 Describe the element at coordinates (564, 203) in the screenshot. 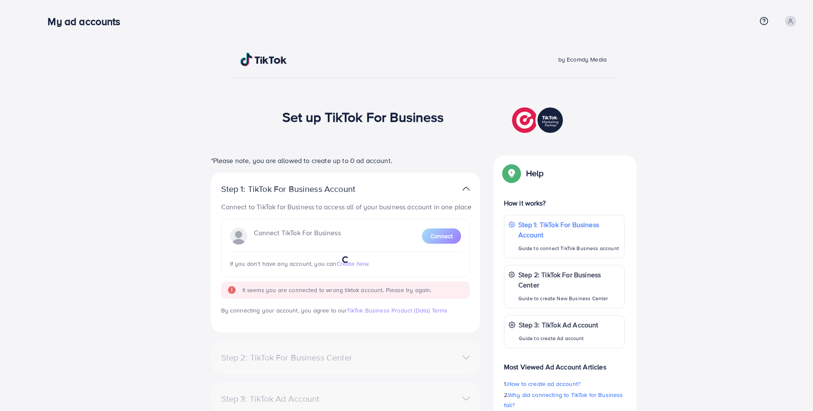

I see `p: How it works?` at that location.